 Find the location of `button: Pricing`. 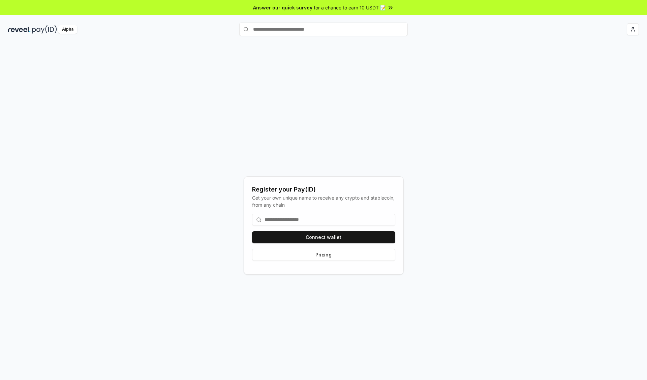

button: Pricing is located at coordinates (323, 255).